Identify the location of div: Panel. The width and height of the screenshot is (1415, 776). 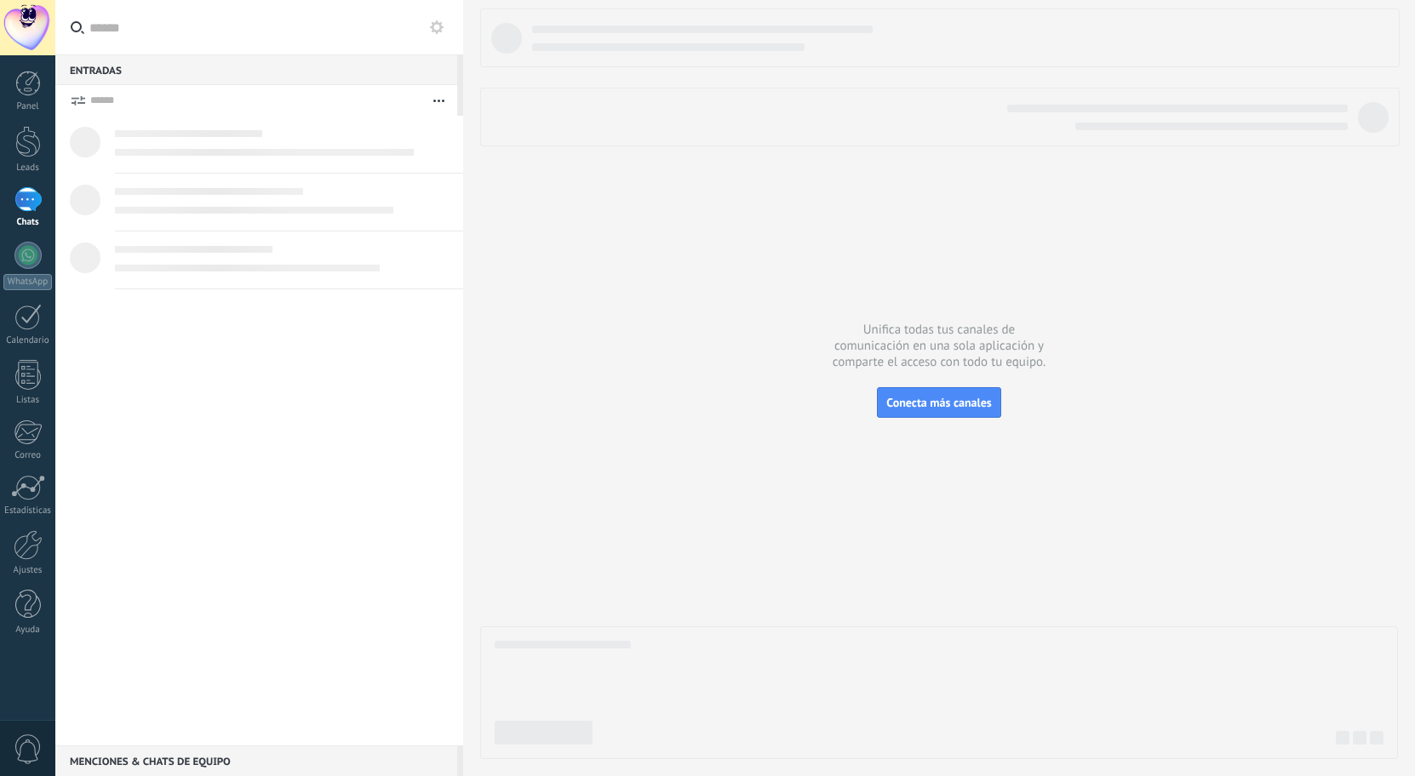
(28, 106).